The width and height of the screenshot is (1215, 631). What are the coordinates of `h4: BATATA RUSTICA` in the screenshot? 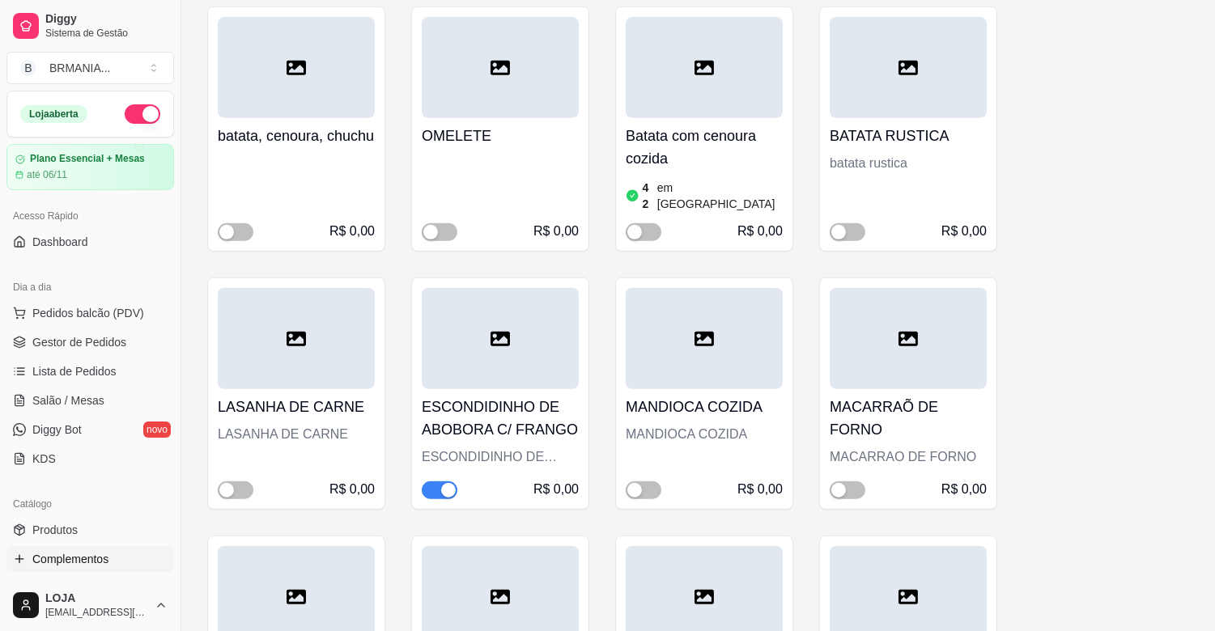 It's located at (908, 136).